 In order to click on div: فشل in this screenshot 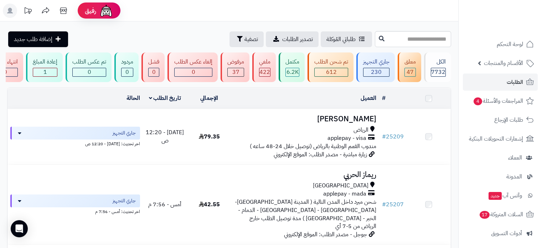, I will do `click(154, 62)`.